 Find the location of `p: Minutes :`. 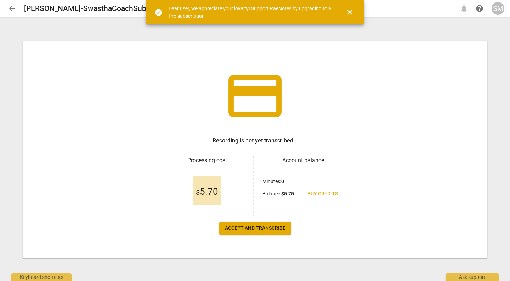

p: Minutes : is located at coordinates (273, 182).